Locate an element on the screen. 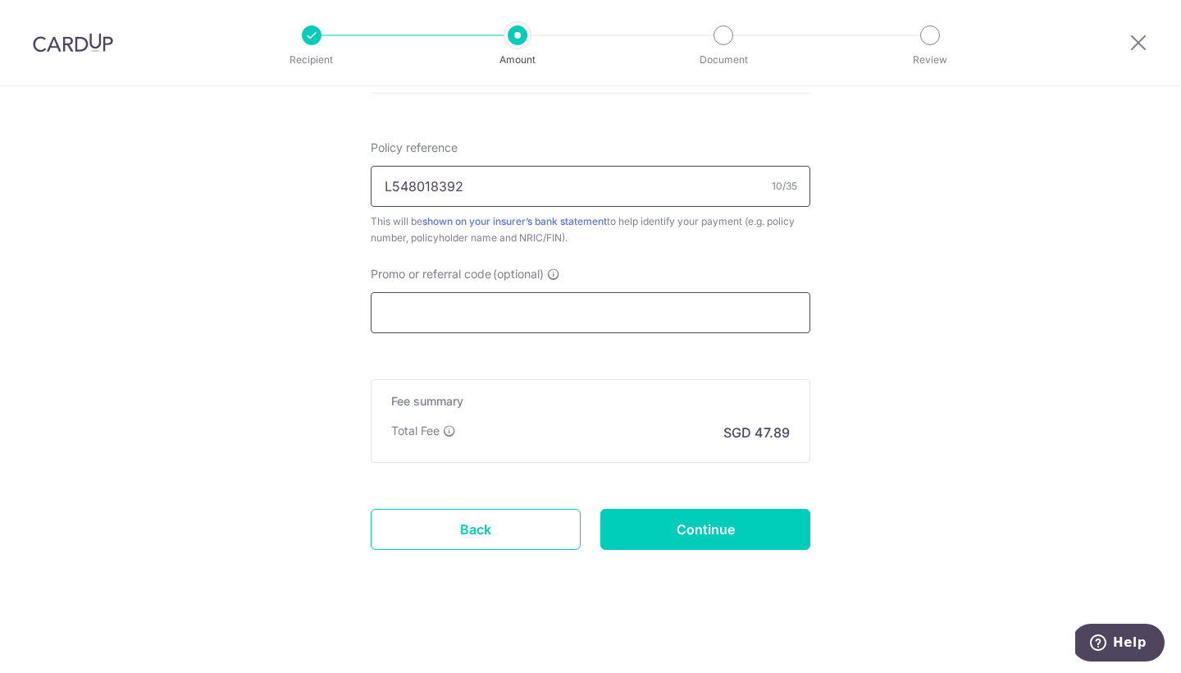 The height and width of the screenshot is (673, 1181). p: Document is located at coordinates (724, 60).